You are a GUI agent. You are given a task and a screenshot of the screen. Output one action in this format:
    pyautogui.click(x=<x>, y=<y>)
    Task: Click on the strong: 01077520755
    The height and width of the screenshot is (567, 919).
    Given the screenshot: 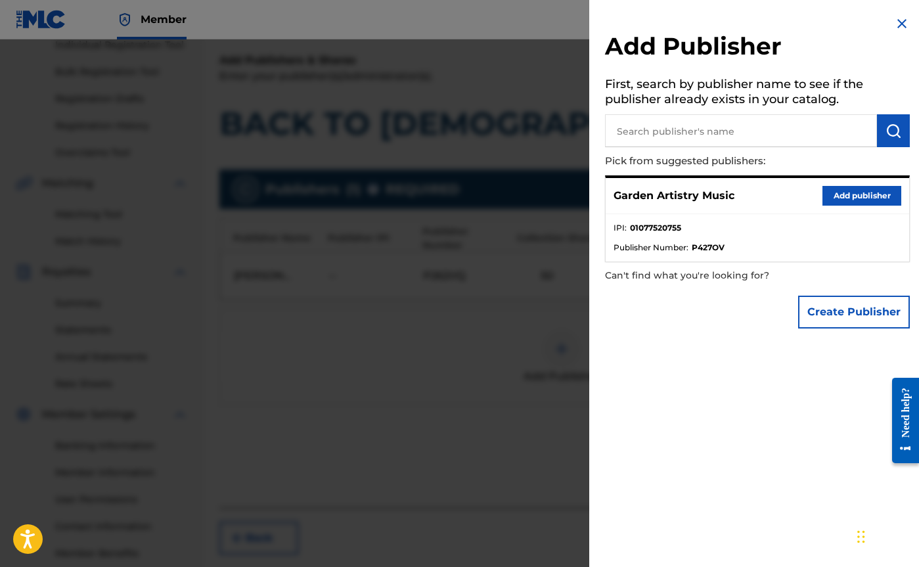 What is the action you would take?
    pyautogui.click(x=656, y=228)
    